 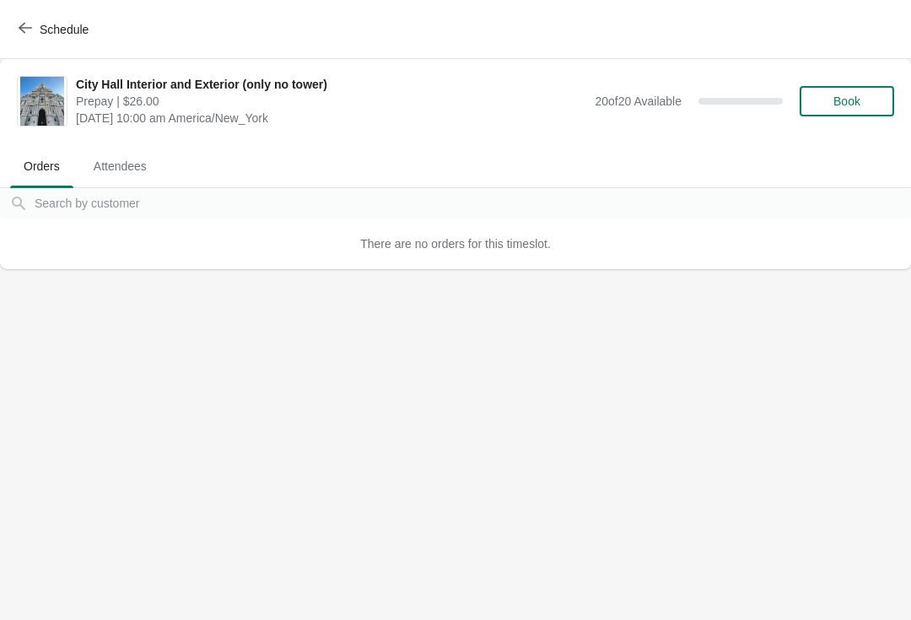 I want to click on span: Prepay | $26.00, so click(x=331, y=101).